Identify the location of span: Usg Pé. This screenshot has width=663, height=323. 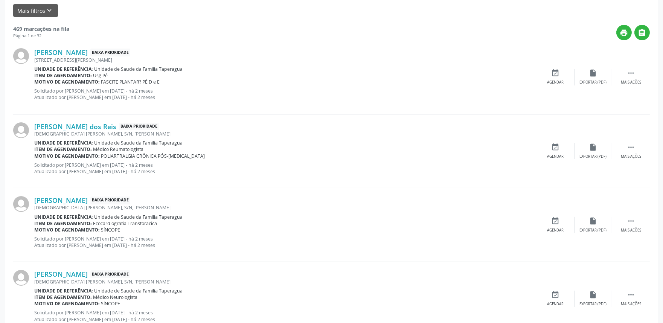
(101, 75).